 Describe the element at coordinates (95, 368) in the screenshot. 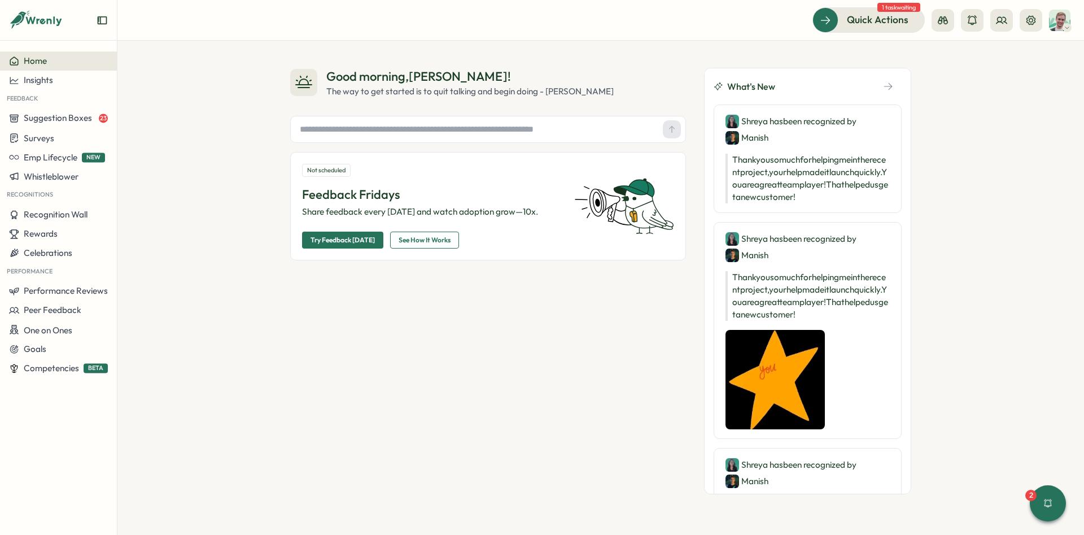

I see `span: BETA` at that location.